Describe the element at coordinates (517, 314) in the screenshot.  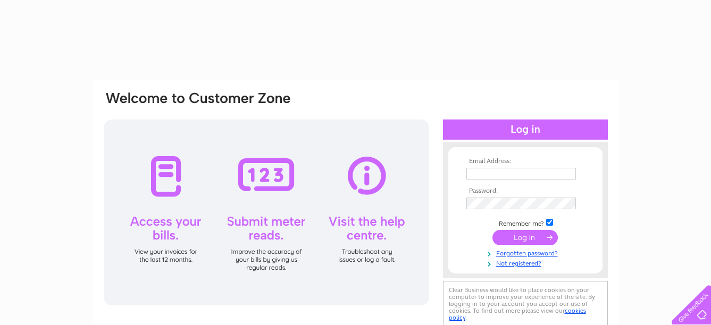
I see `a: cookies policy` at that location.